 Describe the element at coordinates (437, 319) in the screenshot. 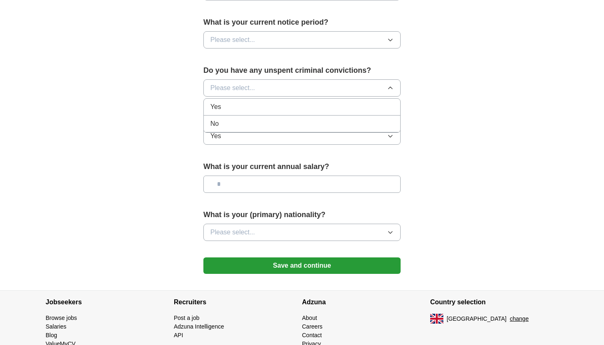

I see `img: UK flag` at that location.